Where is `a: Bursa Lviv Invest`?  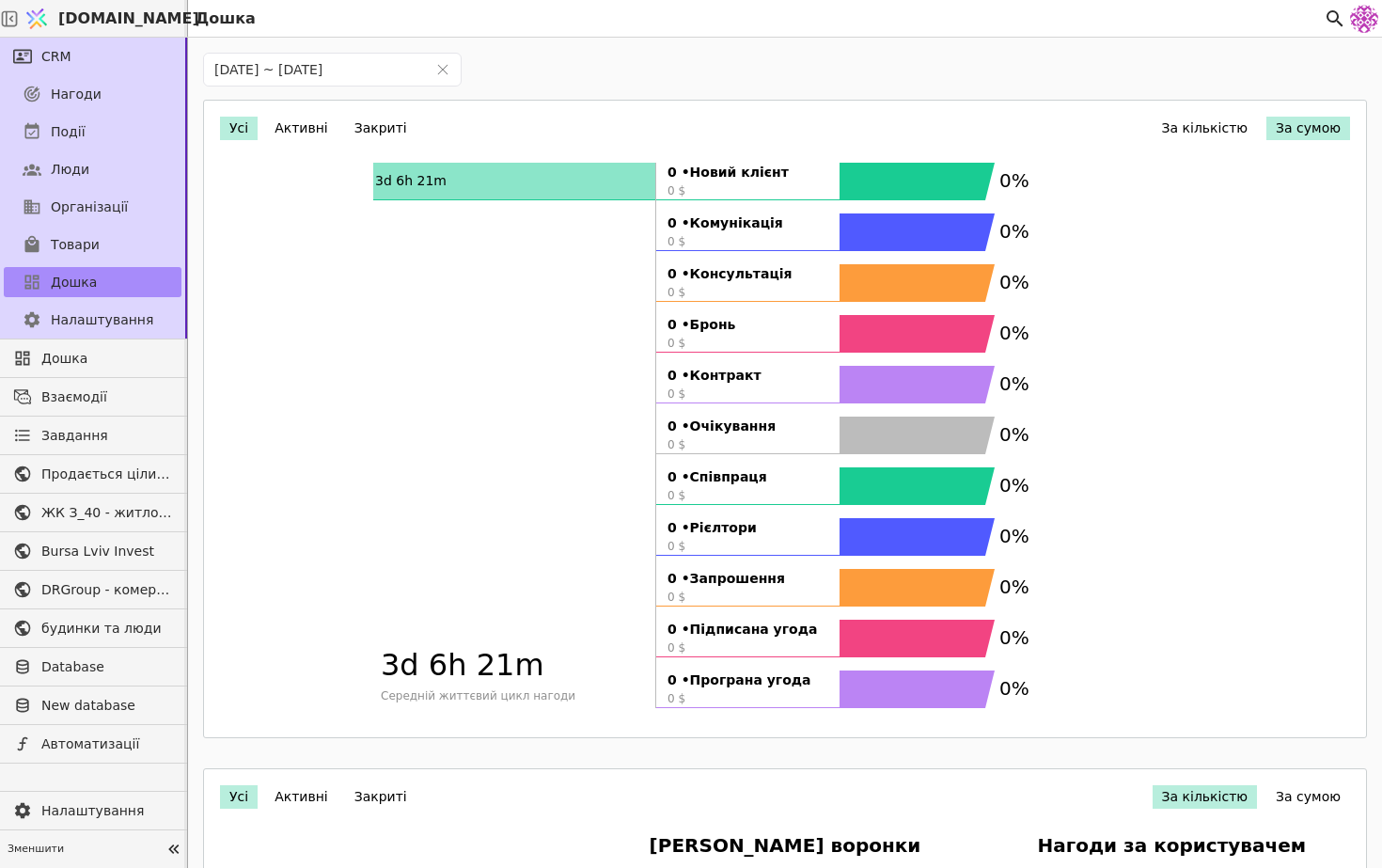 a: Bursa Lviv Invest is located at coordinates (92, 551).